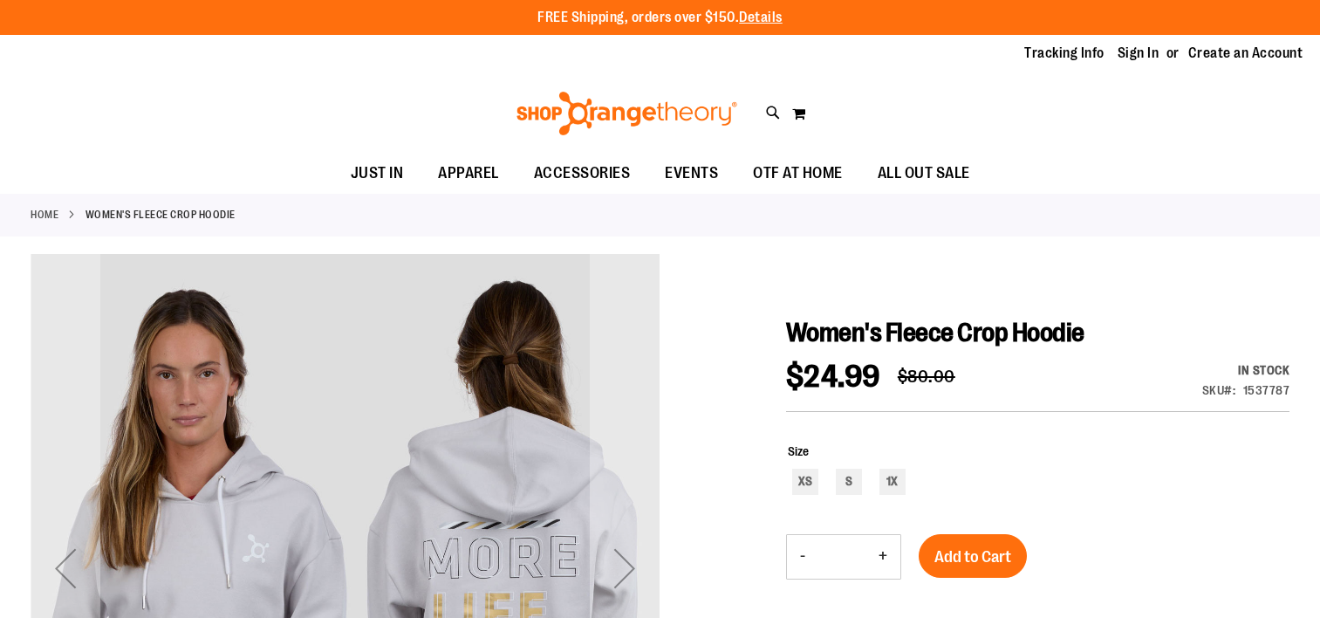 The height and width of the screenshot is (618, 1320). What do you see at coordinates (1246, 53) in the screenshot?
I see `a: Create an Account` at bounding box center [1246, 53].